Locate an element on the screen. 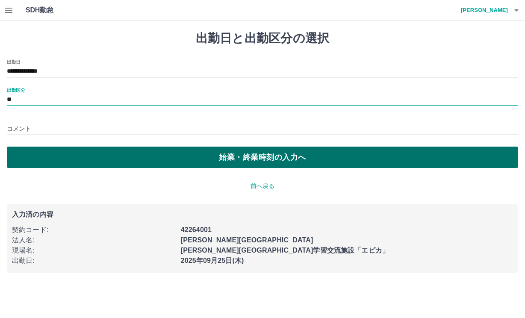 The width and height of the screenshot is (525, 318). label: 出勤日 is located at coordinates (14, 62).